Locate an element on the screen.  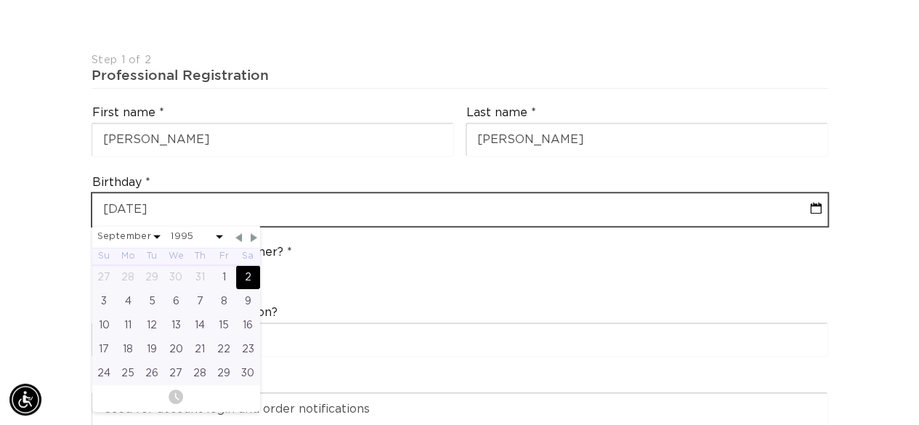
div: Mon Sep 04 1995 is located at coordinates (128, 301).